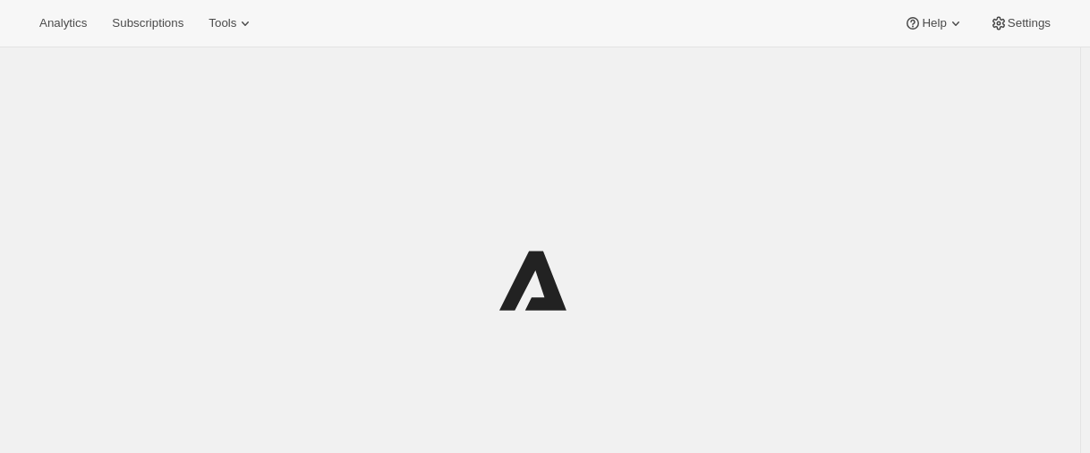 Image resolution: width=1090 pixels, height=453 pixels. I want to click on button: Tools, so click(231, 23).